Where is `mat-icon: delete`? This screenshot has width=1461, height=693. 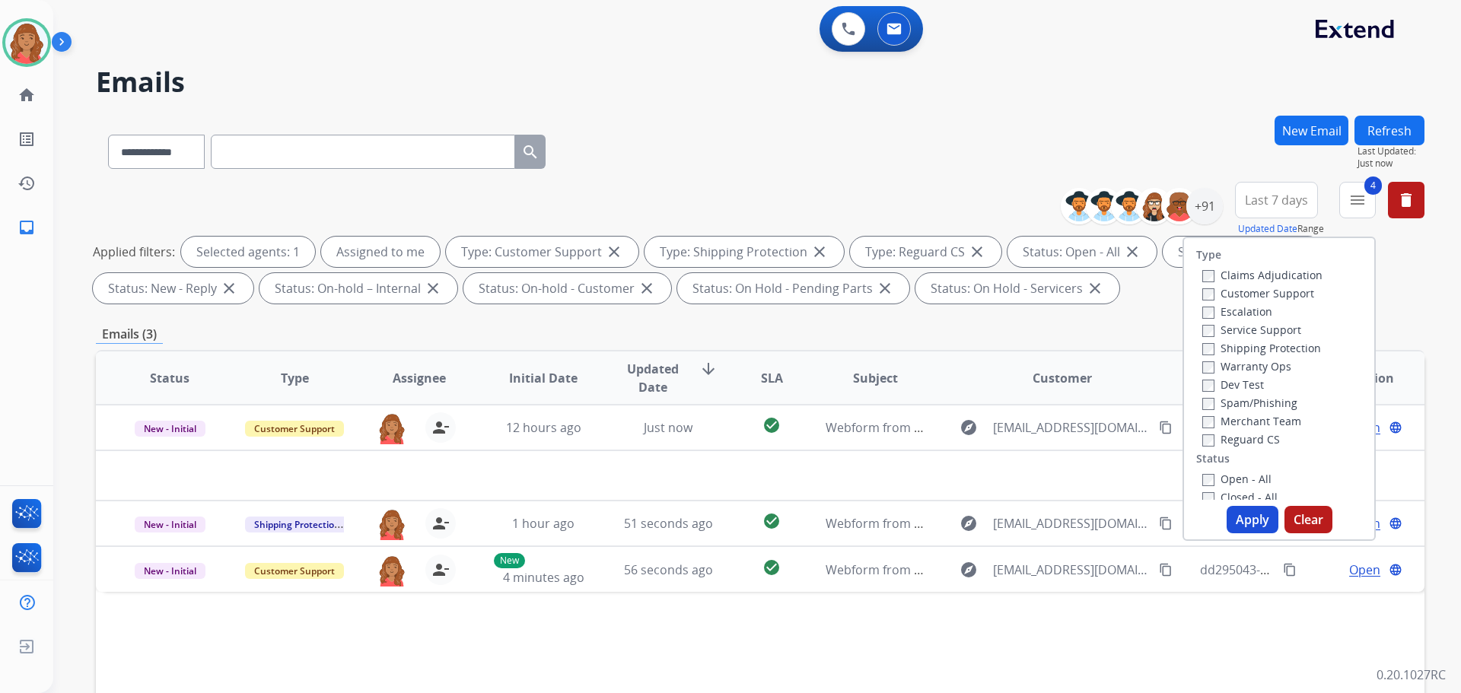
mat-icon: delete is located at coordinates (1407, 200).